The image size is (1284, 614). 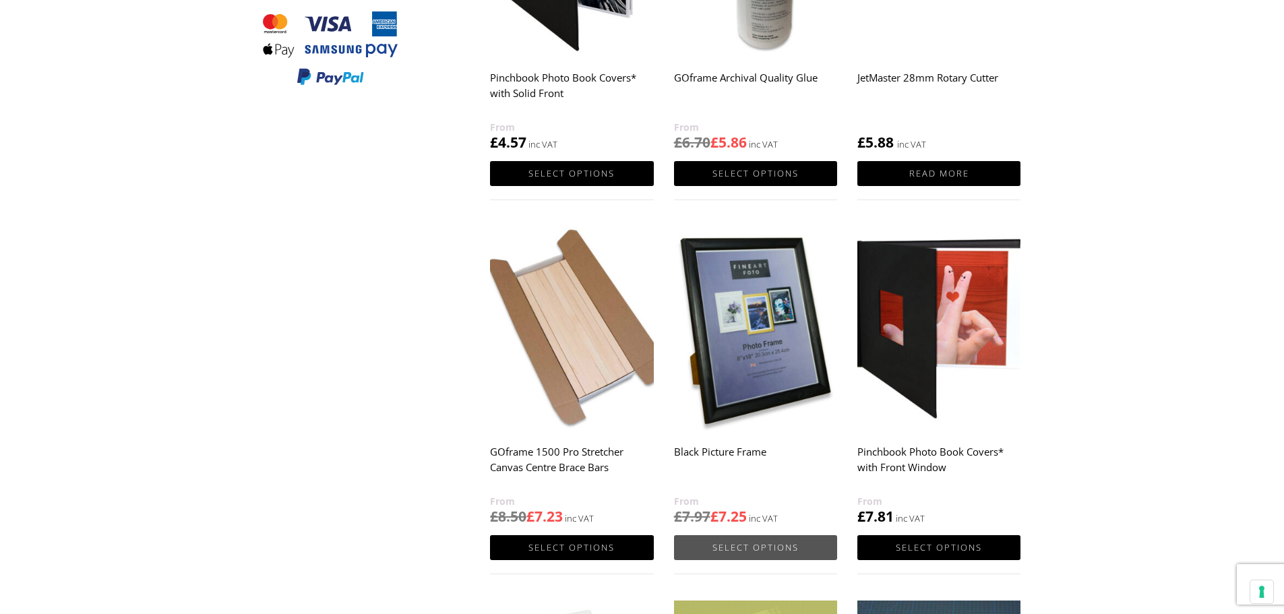 What do you see at coordinates (939, 328) in the screenshot?
I see `img: Pinchbook Photo Book Covers* with Front Window` at bounding box center [939, 328].